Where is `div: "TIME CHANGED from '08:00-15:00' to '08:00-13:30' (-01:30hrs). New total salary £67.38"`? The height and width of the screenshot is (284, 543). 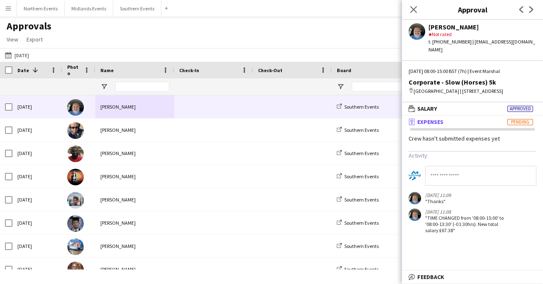
div: "TIME CHANGED from '08:00-15:00' to '08:00-13:30' (-01:30hrs). New total salary £67.38" is located at coordinates (468, 224).